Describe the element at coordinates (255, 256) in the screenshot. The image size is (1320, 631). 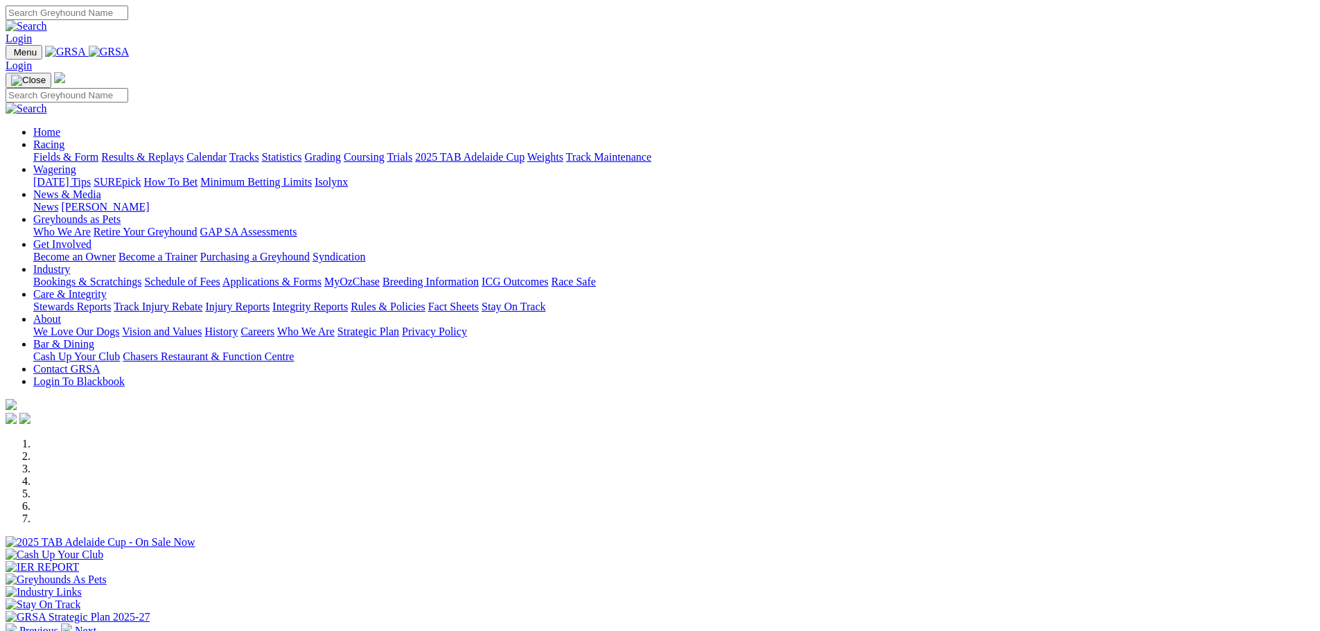
I see `a: Purchasing a Greyhound` at that location.